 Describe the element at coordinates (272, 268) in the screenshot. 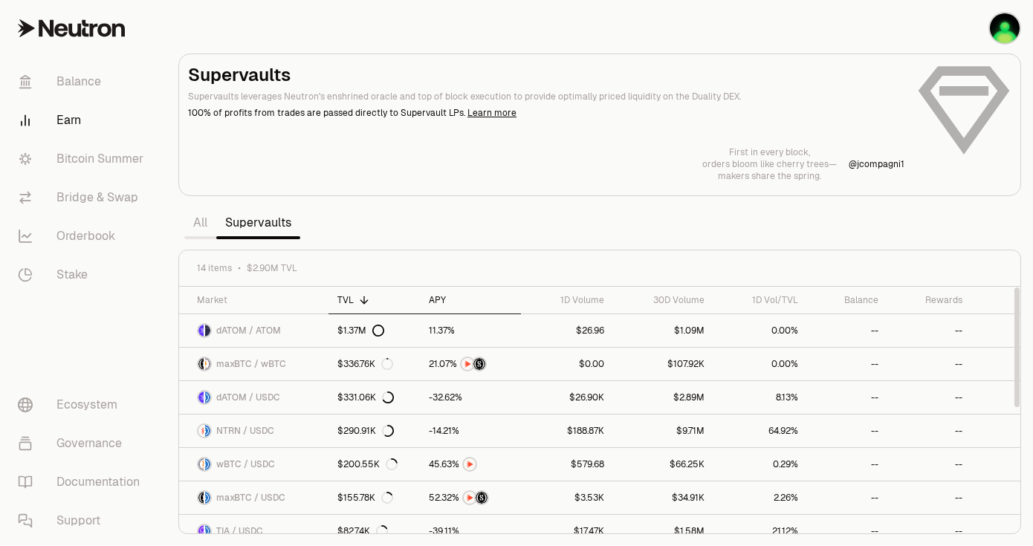

I see `span: $2.90M TVL` at that location.